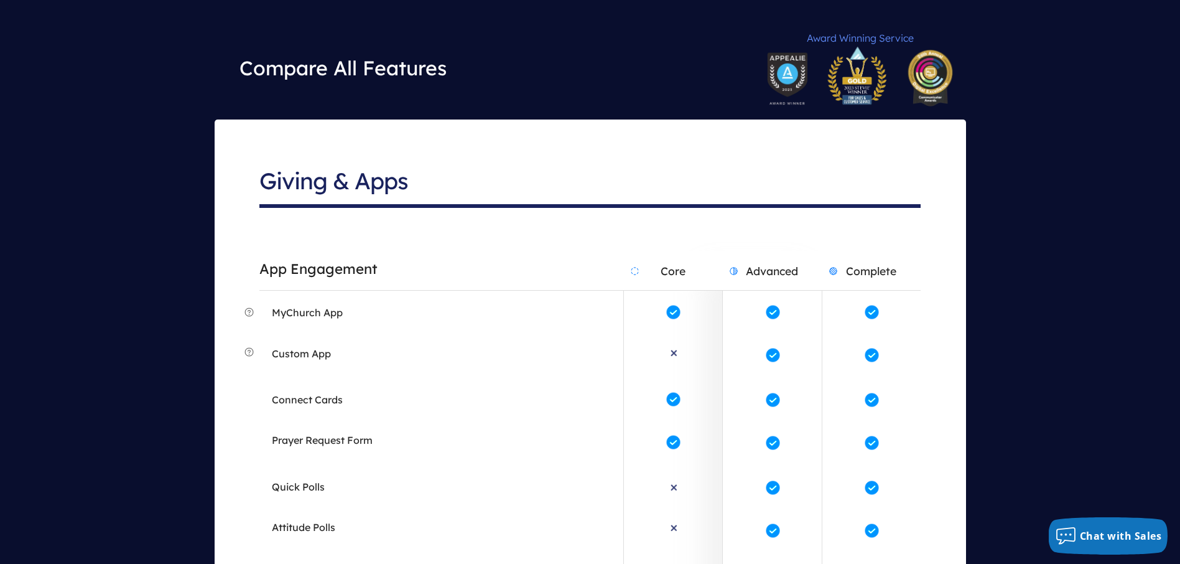 This screenshot has width=1180, height=564. I want to click on em: Prayer Request Form, so click(322, 440).